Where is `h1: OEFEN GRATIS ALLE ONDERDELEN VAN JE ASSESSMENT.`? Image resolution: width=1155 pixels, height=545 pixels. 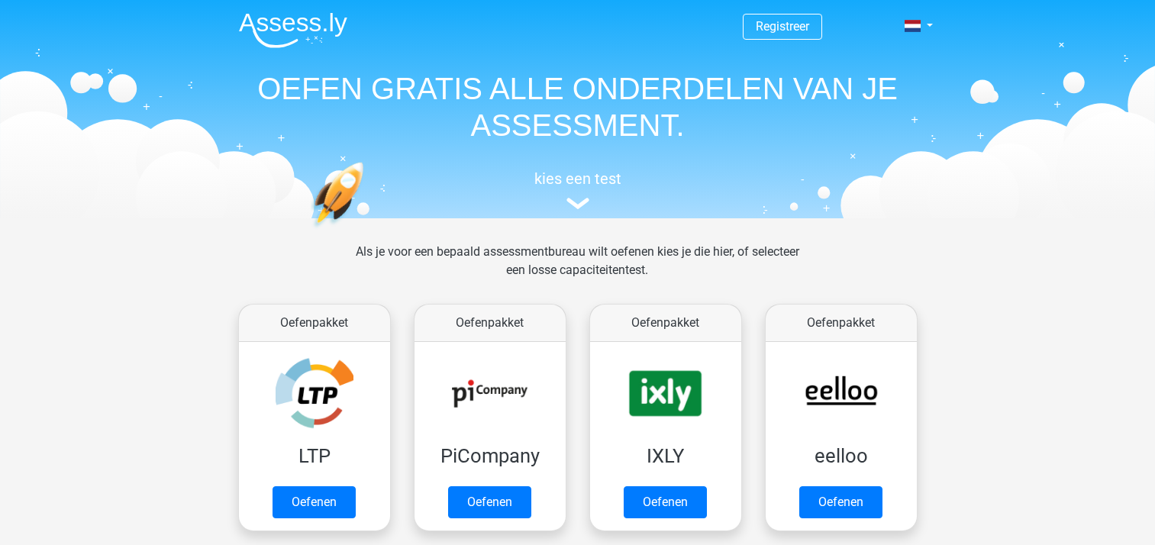 h1: OEFEN GRATIS ALLE ONDERDELEN VAN JE ASSESSMENT. is located at coordinates (578, 107).